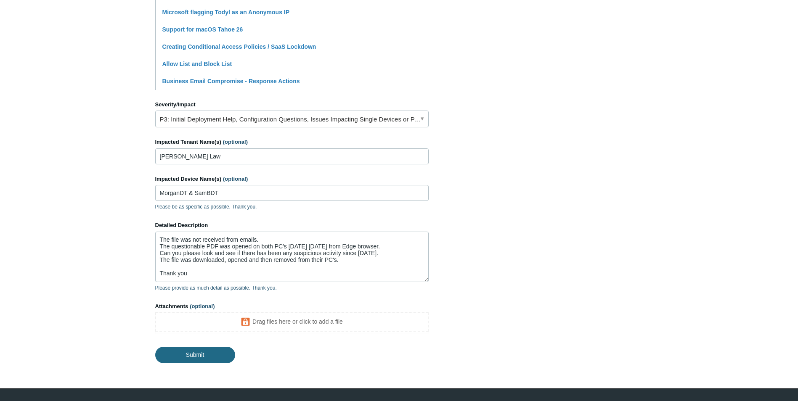 Image resolution: width=798 pixels, height=401 pixels. Describe the element at coordinates (292, 119) in the screenshot. I see `a: P3: Initial Deployment Help, Configuration Questions, Issues Impacting Single Devices or Past Out...` at that location.